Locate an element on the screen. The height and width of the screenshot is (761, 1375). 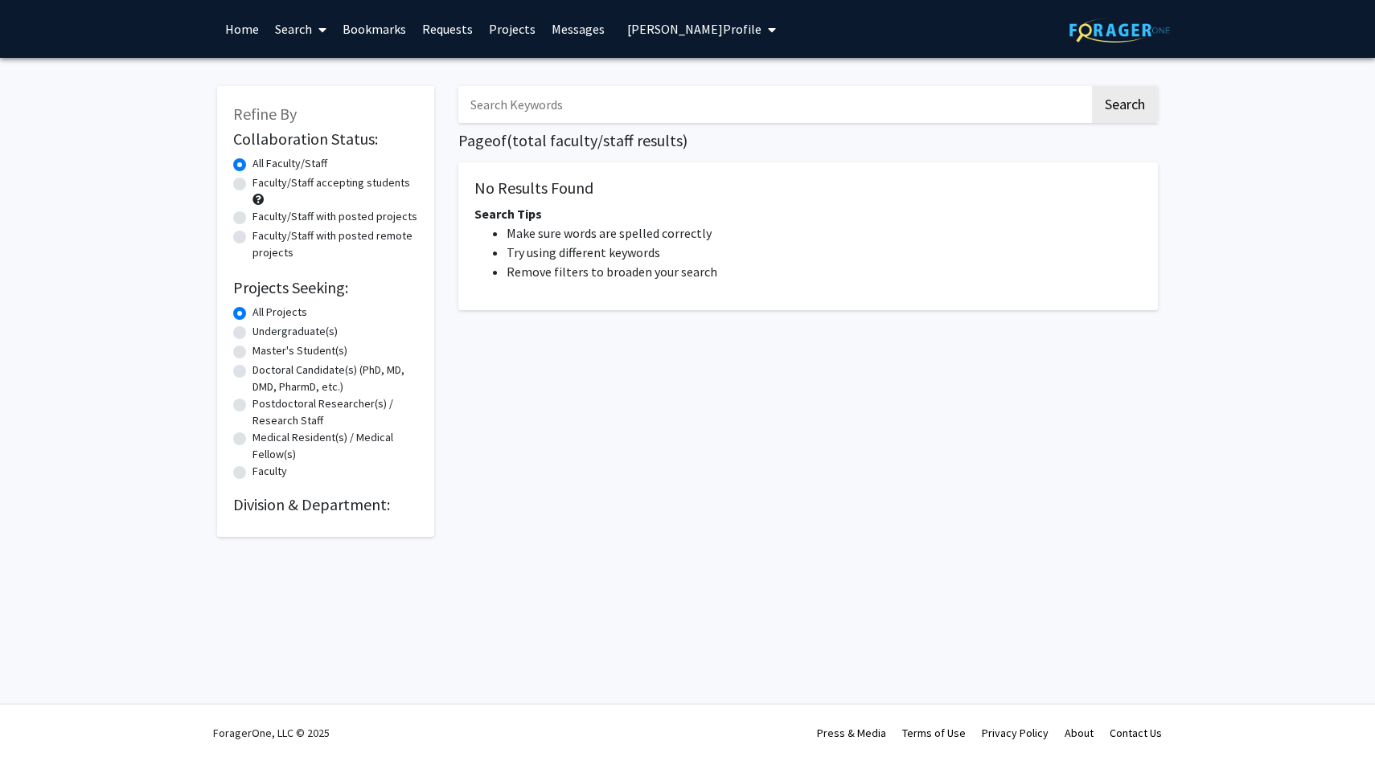
a: Requests is located at coordinates (447, 29).